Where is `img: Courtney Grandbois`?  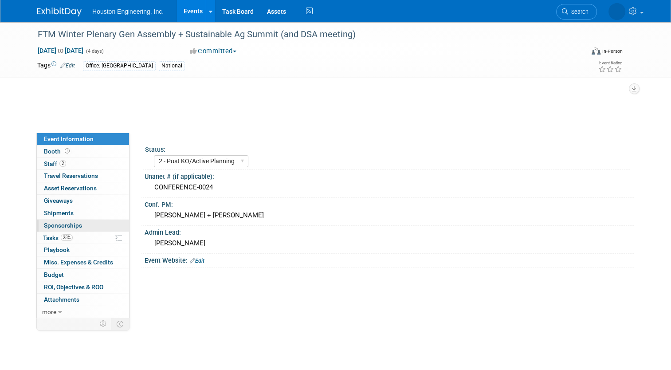
img: Courtney Grandbois is located at coordinates (617, 12).